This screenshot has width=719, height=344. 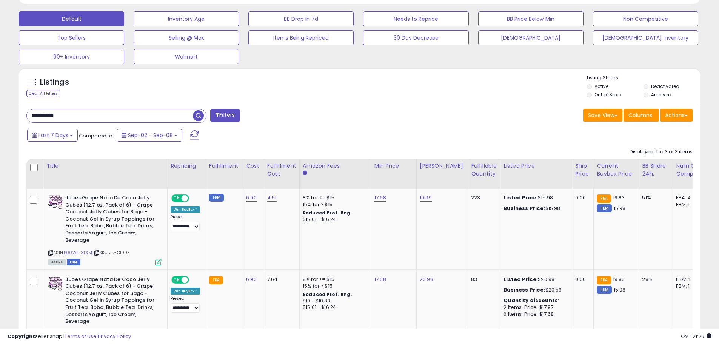 I want to click on button: Actions, so click(x=676, y=115).